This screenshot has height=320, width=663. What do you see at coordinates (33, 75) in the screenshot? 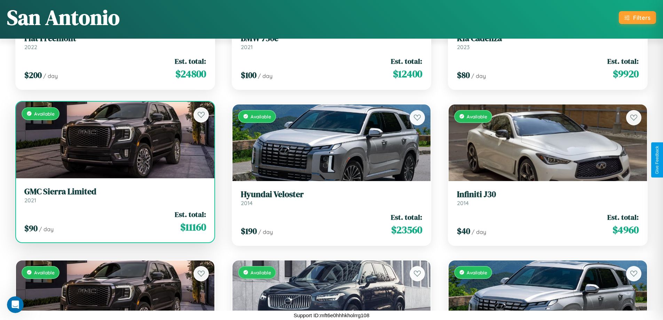
I see `span: $ 200` at bounding box center [33, 75].